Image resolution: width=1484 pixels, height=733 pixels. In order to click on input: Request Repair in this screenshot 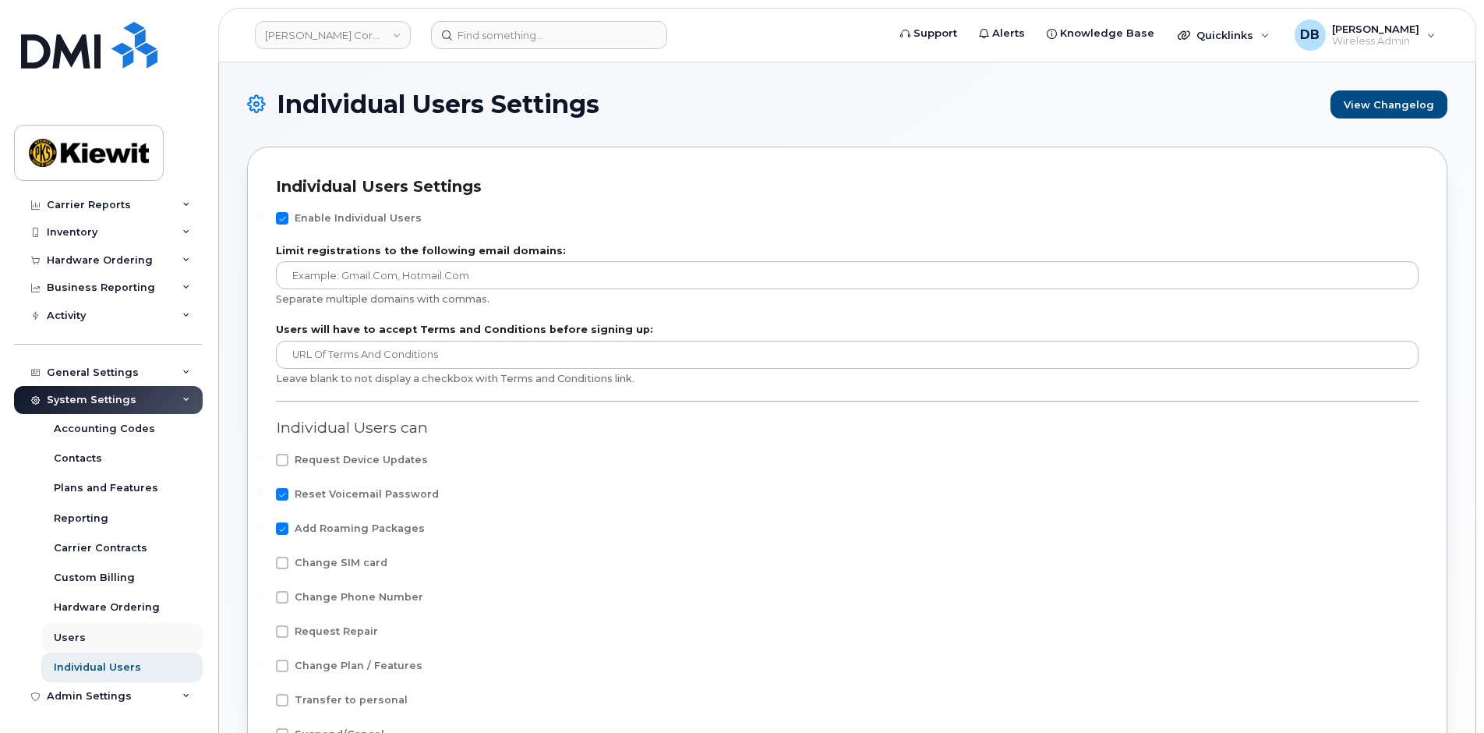, I will do `click(261, 629)`.